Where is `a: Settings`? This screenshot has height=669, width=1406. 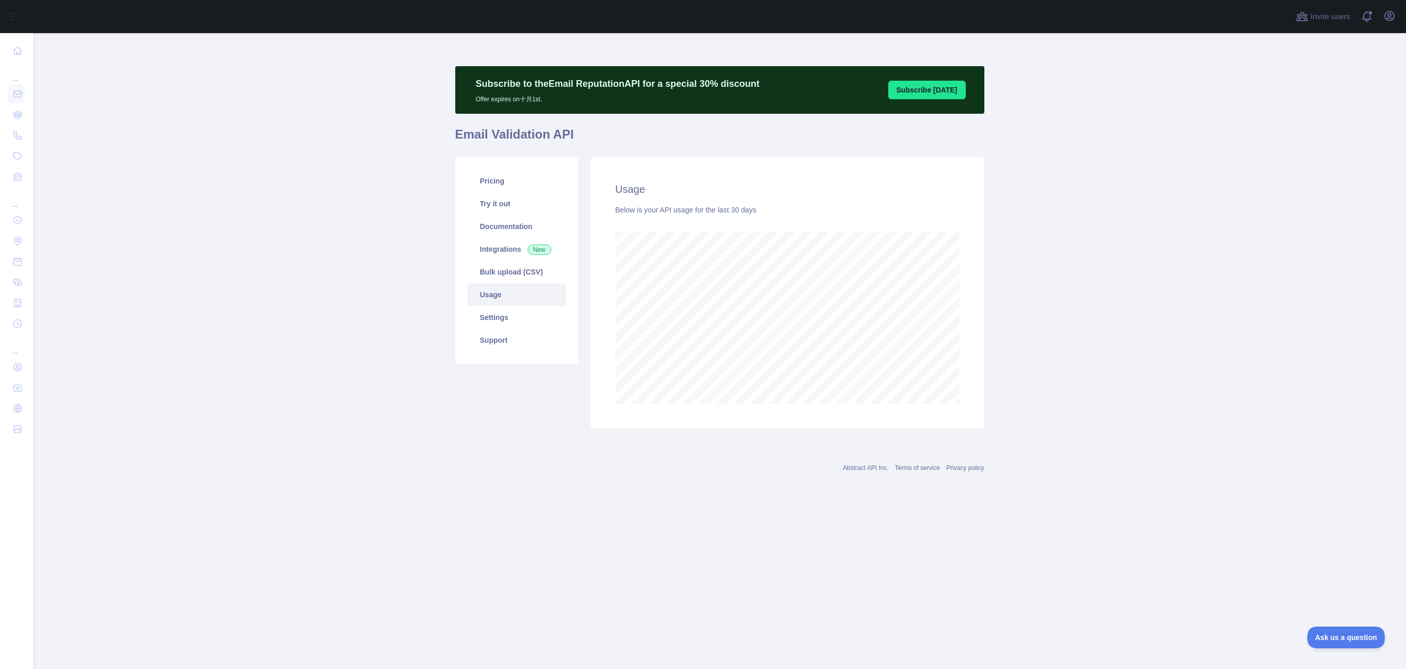 a: Settings is located at coordinates (517, 317).